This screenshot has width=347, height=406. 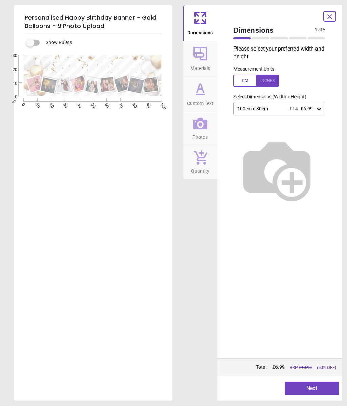 What do you see at coordinates (301, 368) in the screenshot?
I see `span: RRP` at bounding box center [301, 368].